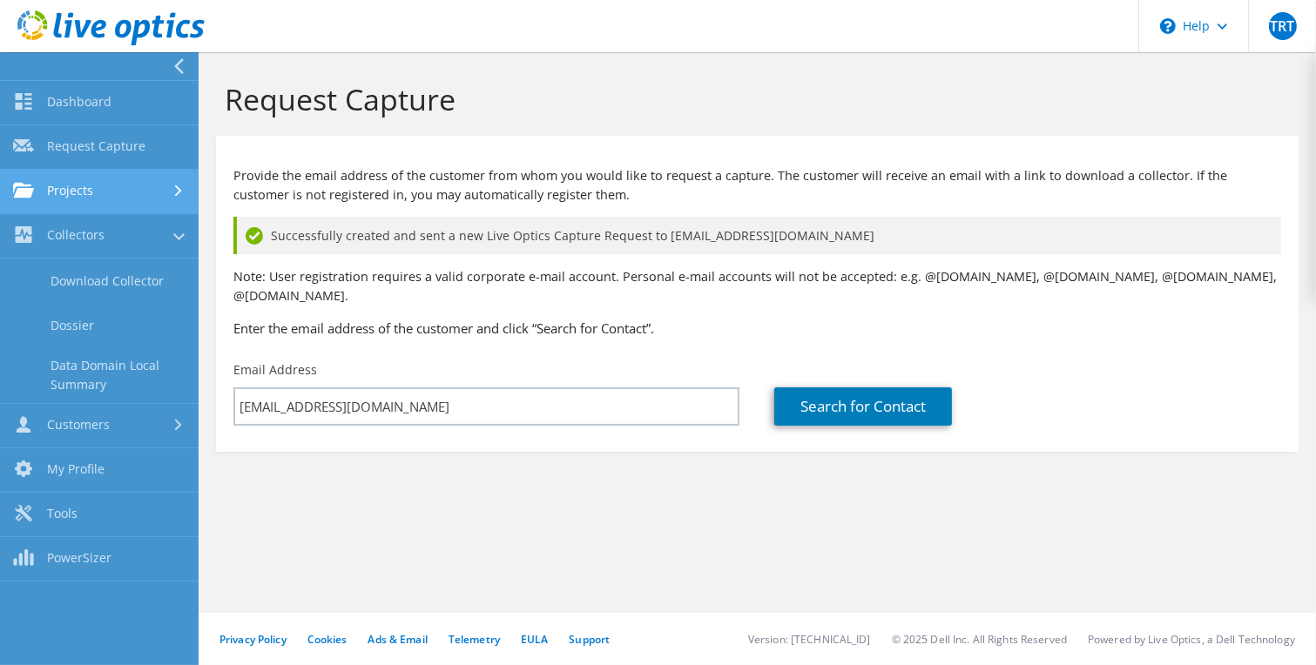  Describe the element at coordinates (1168, 26) in the screenshot. I see `svg: \n` at that location.